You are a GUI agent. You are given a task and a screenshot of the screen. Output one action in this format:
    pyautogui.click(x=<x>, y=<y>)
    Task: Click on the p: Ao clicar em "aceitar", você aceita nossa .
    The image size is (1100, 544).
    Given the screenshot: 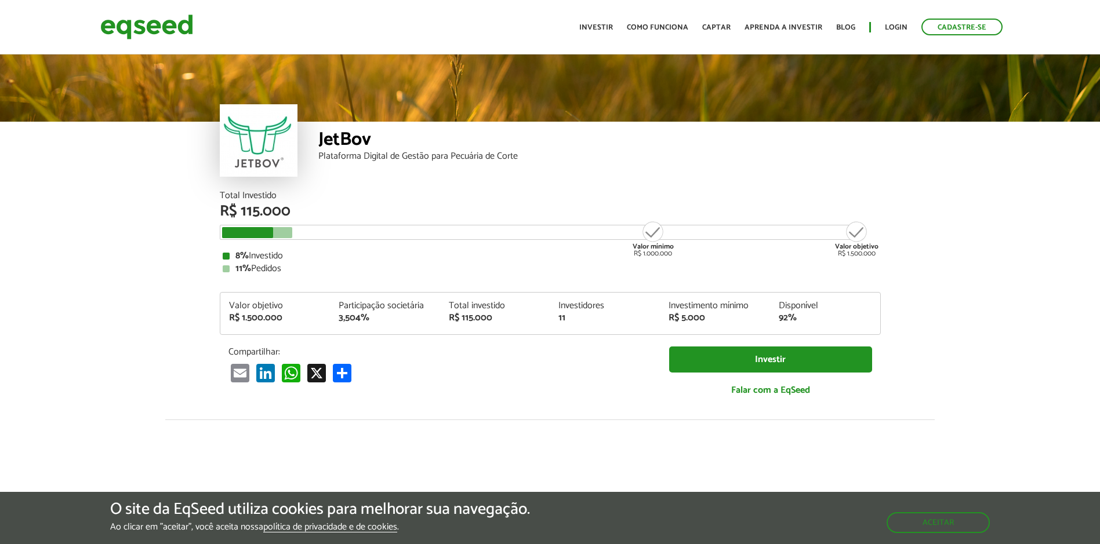 What is the action you would take?
    pyautogui.click(x=320, y=527)
    